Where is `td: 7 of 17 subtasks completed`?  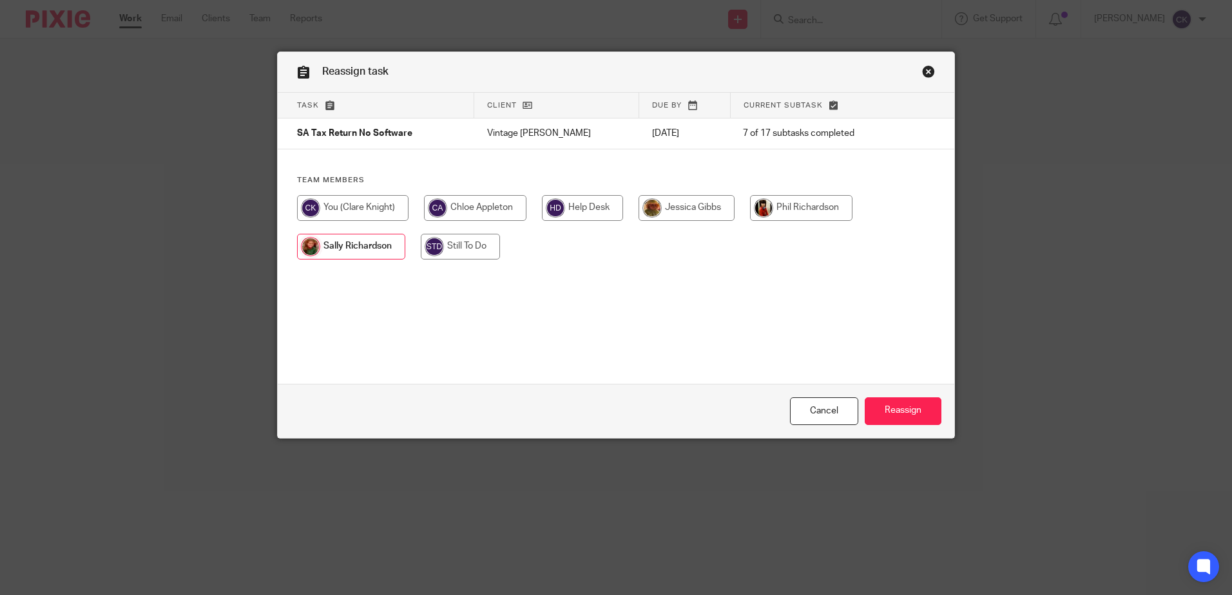
td: 7 of 17 subtasks completed is located at coordinates (817, 134).